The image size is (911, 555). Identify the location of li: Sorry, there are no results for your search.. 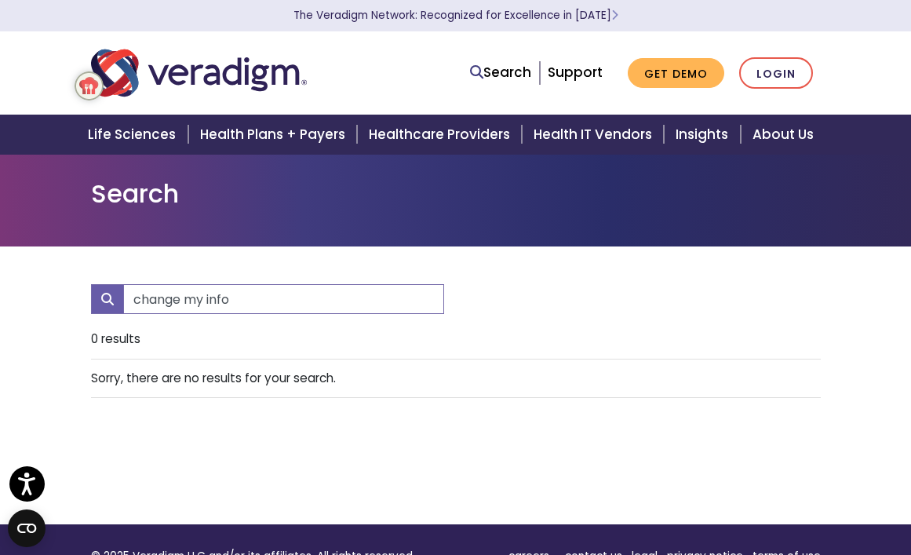
(456, 378).